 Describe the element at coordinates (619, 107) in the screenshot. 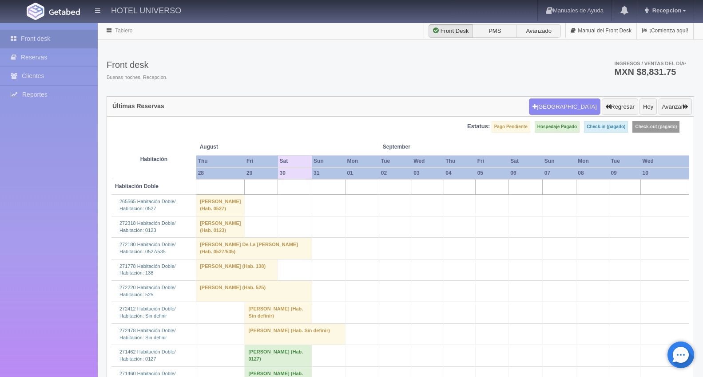

I see `button: Regresar` at that location.